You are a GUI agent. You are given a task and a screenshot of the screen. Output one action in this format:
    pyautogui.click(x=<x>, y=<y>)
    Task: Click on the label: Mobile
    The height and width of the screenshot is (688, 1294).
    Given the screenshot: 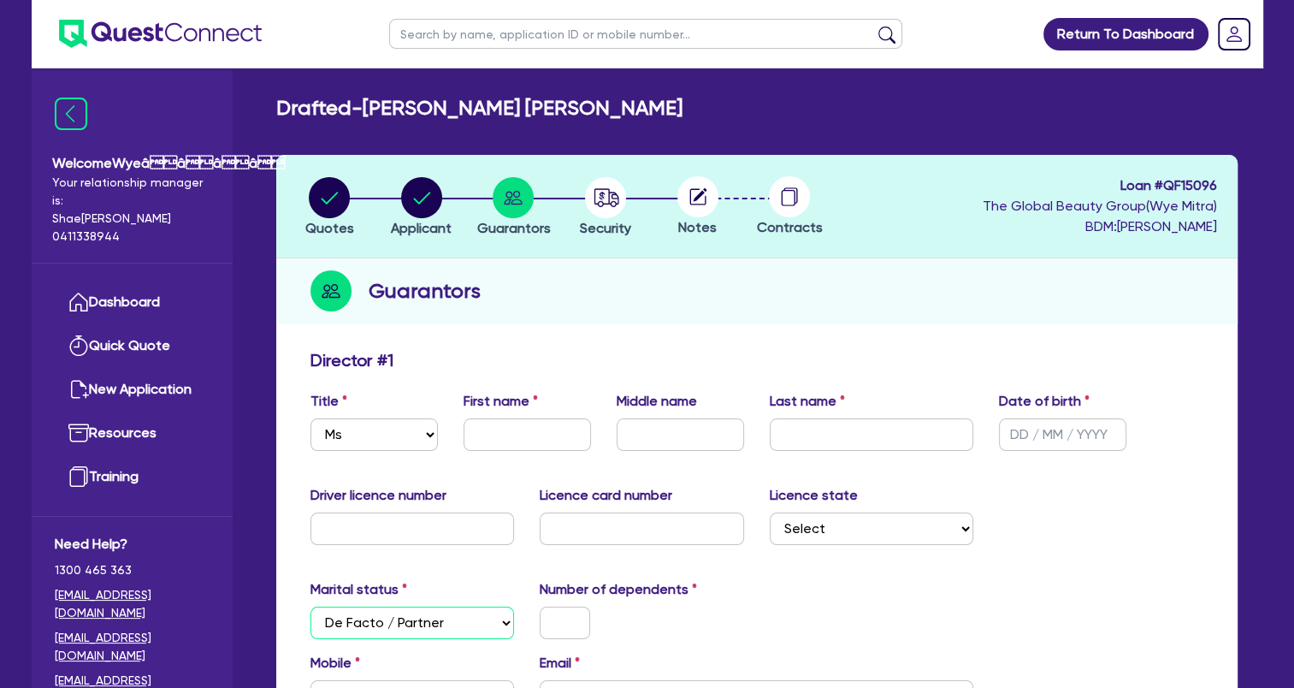 What is the action you would take?
    pyautogui.click(x=335, y=663)
    